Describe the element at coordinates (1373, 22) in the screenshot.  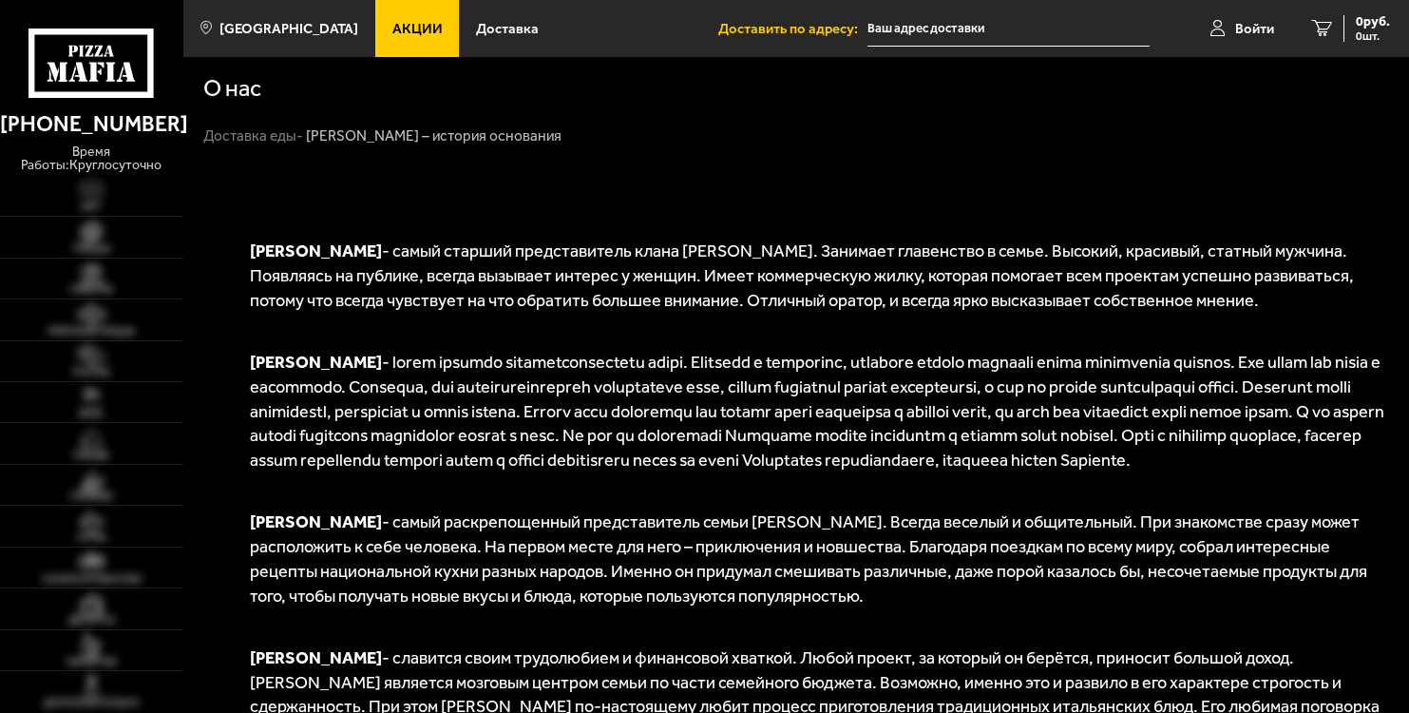
I see `span: 0 руб.` at that location.